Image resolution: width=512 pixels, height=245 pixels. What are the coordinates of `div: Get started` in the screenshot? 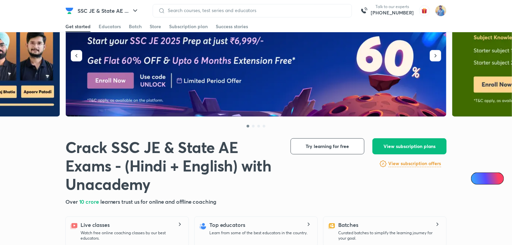 It's located at (78, 26).